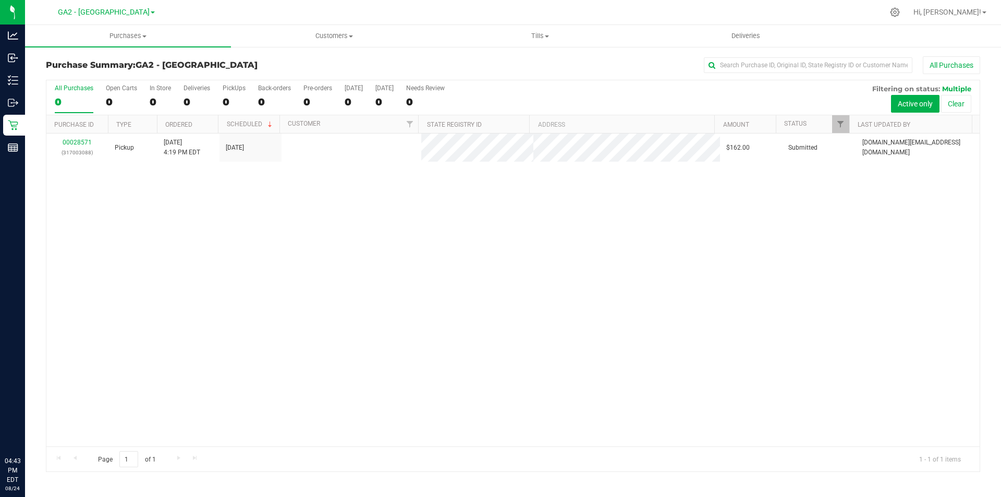 The width and height of the screenshot is (1001, 497). I want to click on div: In Store, so click(160, 88).